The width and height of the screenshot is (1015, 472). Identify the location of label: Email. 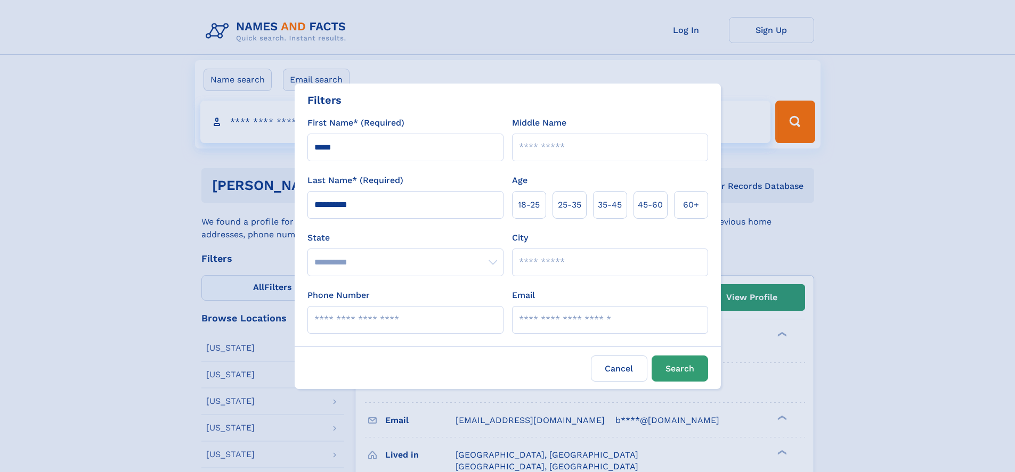
(523, 296).